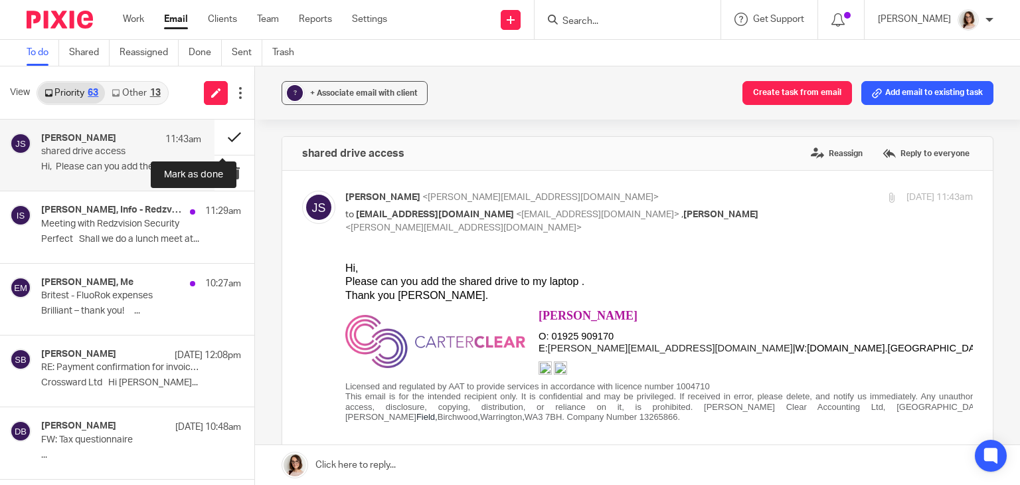  I want to click on p: Britest - FluoRok expenses, so click(121, 296).